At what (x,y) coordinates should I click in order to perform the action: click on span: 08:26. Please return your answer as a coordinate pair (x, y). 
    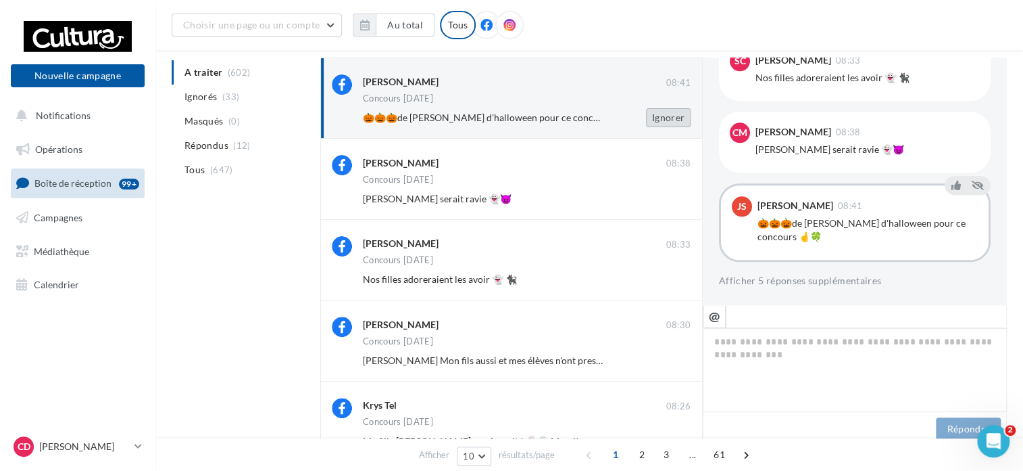
    Looking at the image, I should click on (678, 406).